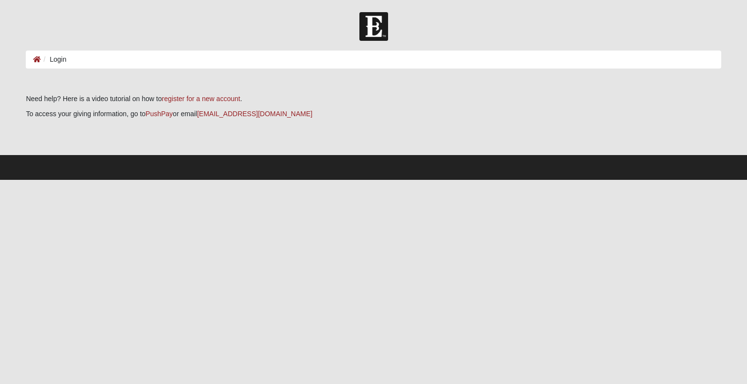  What do you see at coordinates (373, 114) in the screenshot?
I see `p: To access your giving information, go to or email` at bounding box center [373, 114].